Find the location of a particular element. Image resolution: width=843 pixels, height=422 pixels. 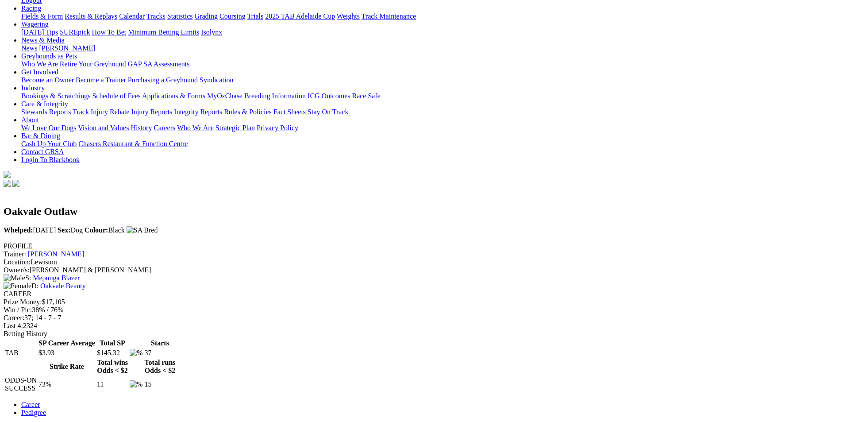

div: Racing is located at coordinates (430, 16).